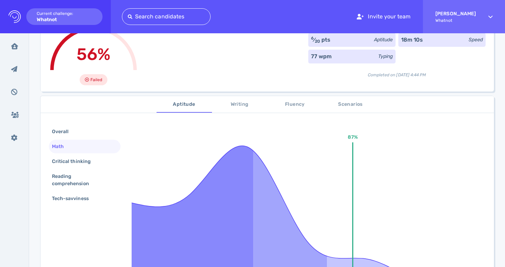 The image size is (505, 267). What do you see at coordinates (313, 38) in the screenshot?
I see `sup: 6` at bounding box center [313, 38].